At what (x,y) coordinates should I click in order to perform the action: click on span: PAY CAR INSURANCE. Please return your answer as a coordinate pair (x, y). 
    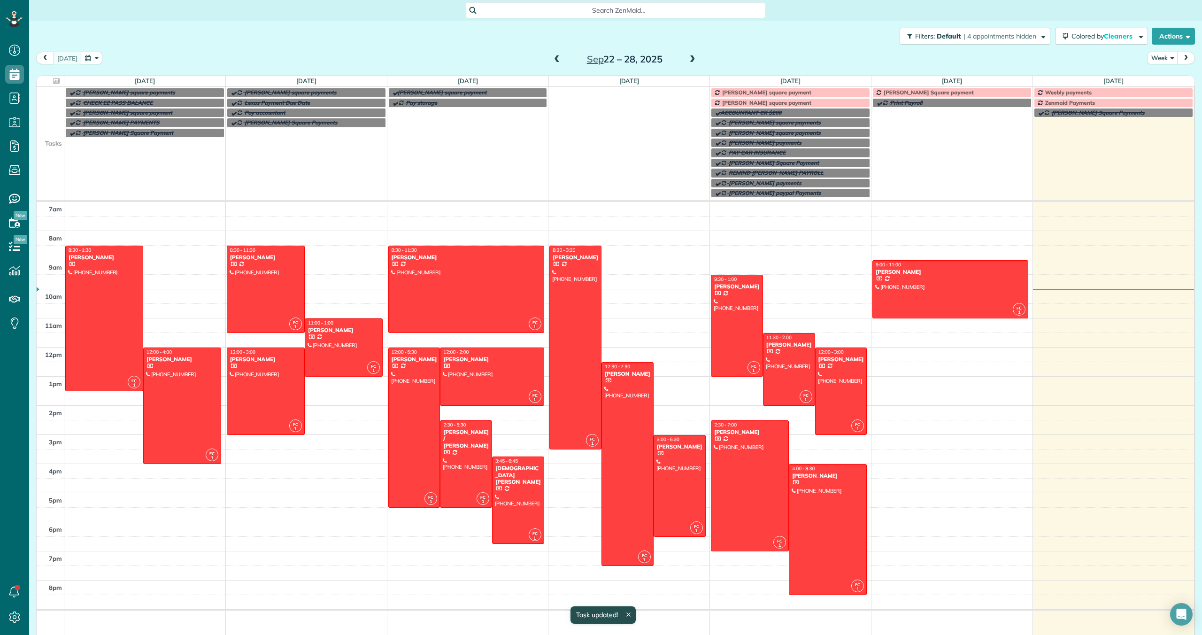
    Looking at the image, I should click on (757, 152).